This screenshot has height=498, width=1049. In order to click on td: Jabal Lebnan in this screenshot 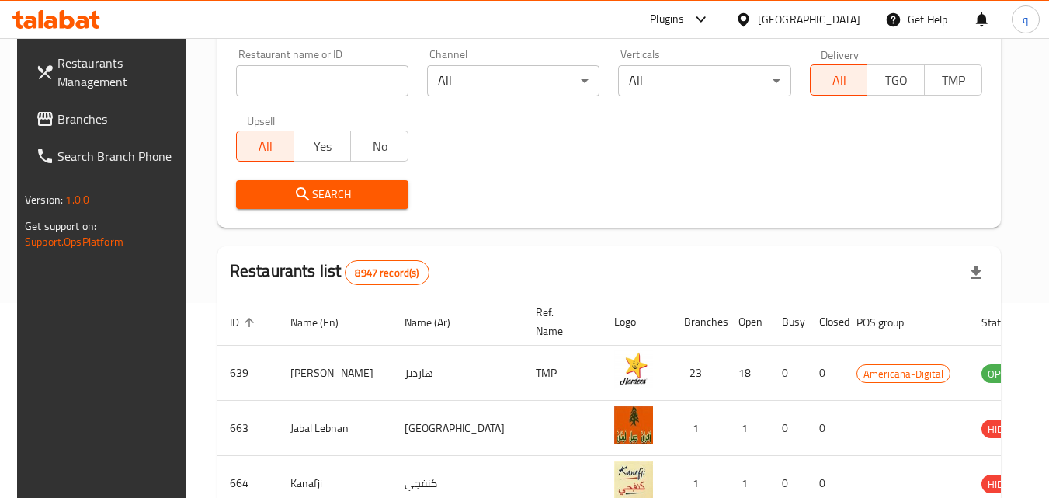, I will do `click(335, 428)`.